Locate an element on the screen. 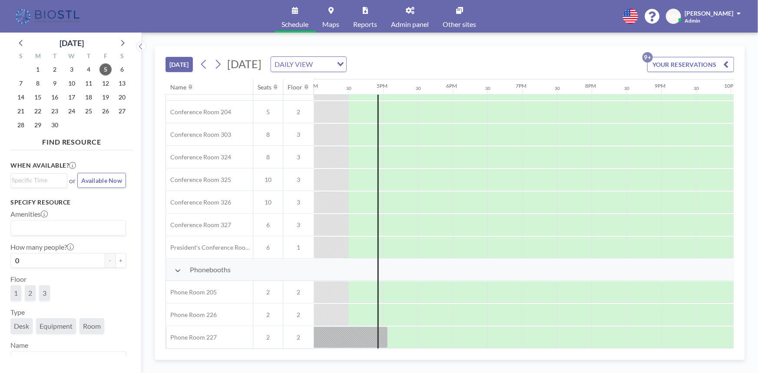 This screenshot has height=373, width=758. span: Desk is located at coordinates (21, 326).